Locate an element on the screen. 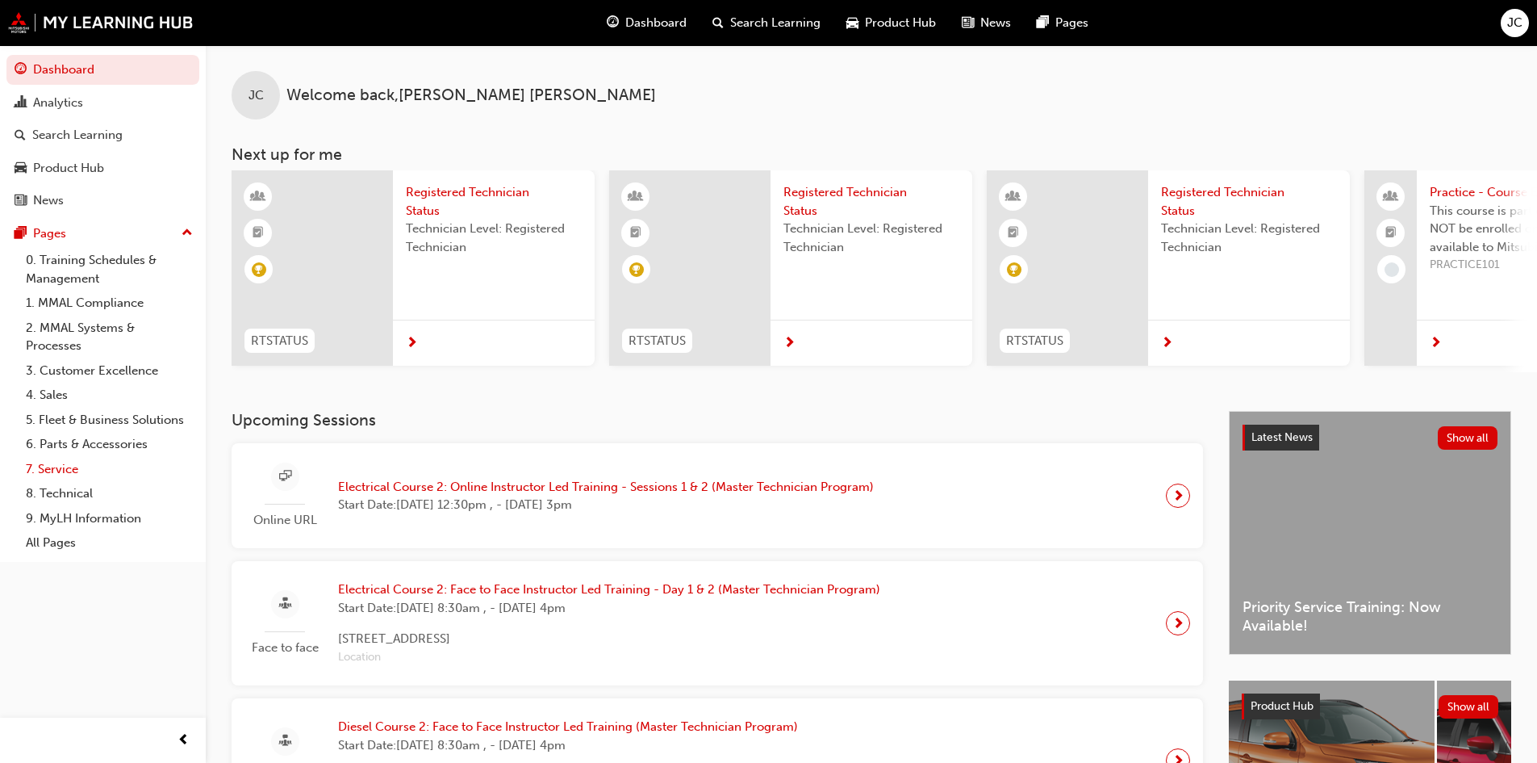  a: Dashboard is located at coordinates (102, 69).